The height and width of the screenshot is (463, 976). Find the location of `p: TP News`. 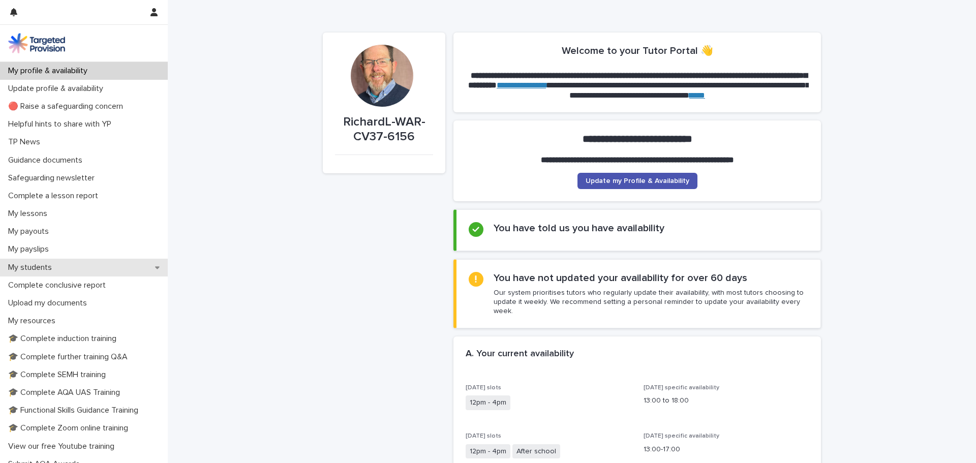

p: TP News is located at coordinates (26, 142).